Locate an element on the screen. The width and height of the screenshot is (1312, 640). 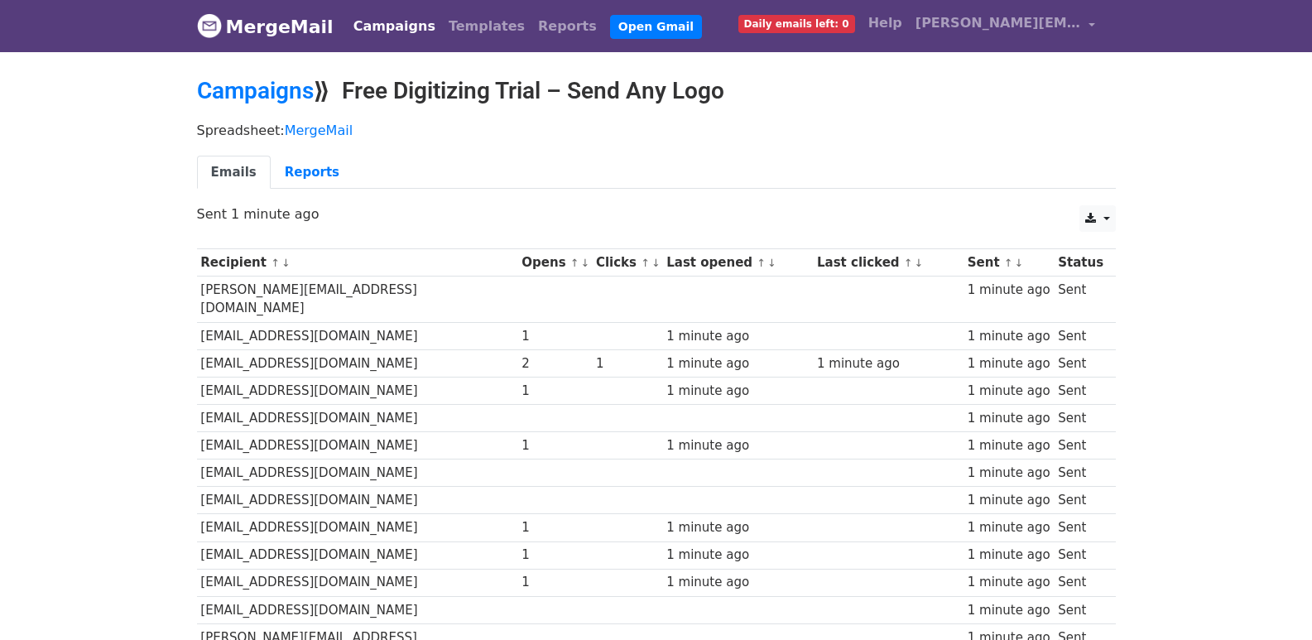
a: Open Gmail is located at coordinates (656, 26).